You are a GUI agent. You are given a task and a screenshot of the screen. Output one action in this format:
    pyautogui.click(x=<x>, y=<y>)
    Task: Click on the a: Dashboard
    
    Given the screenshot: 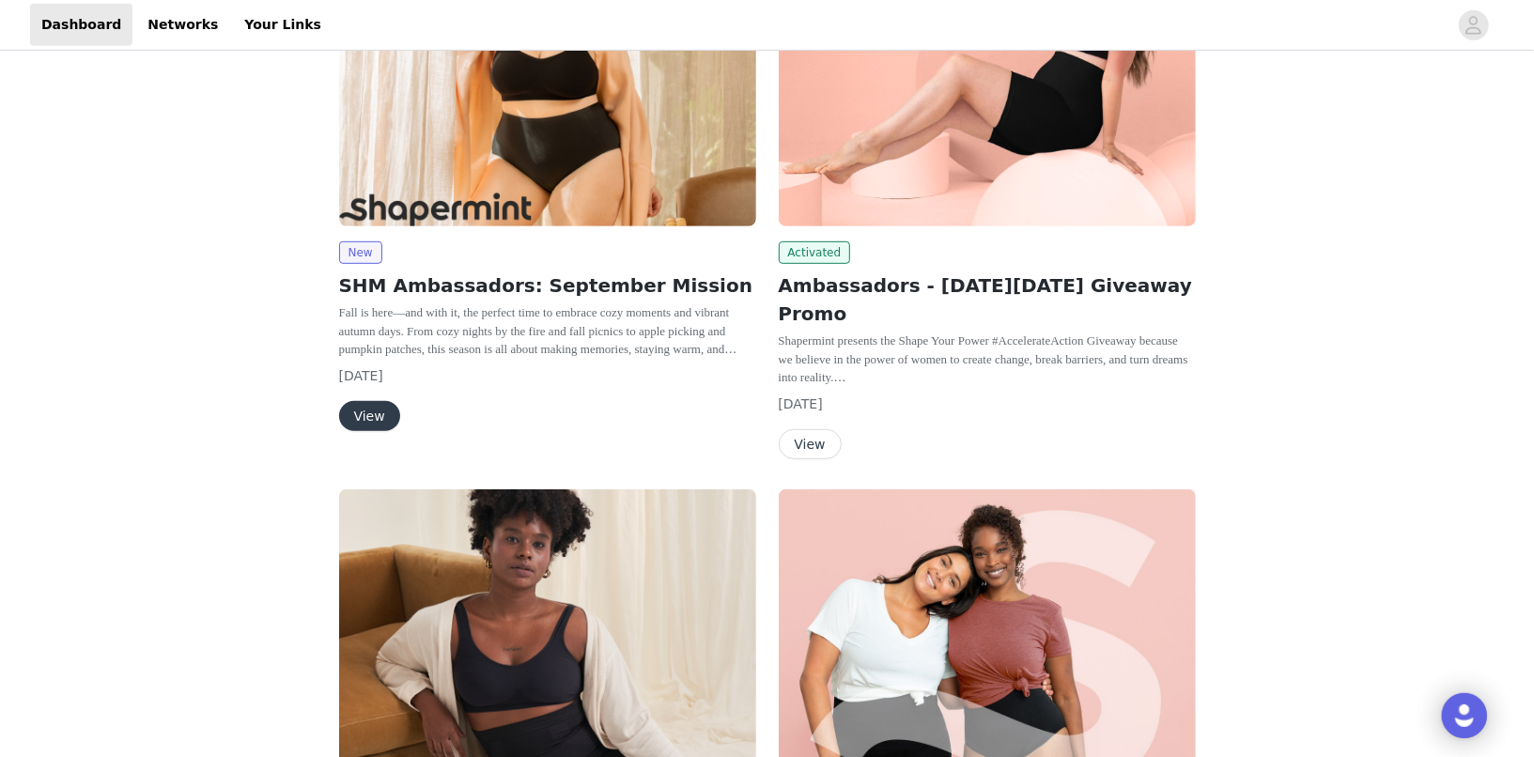 What is the action you would take?
    pyautogui.click(x=81, y=24)
    